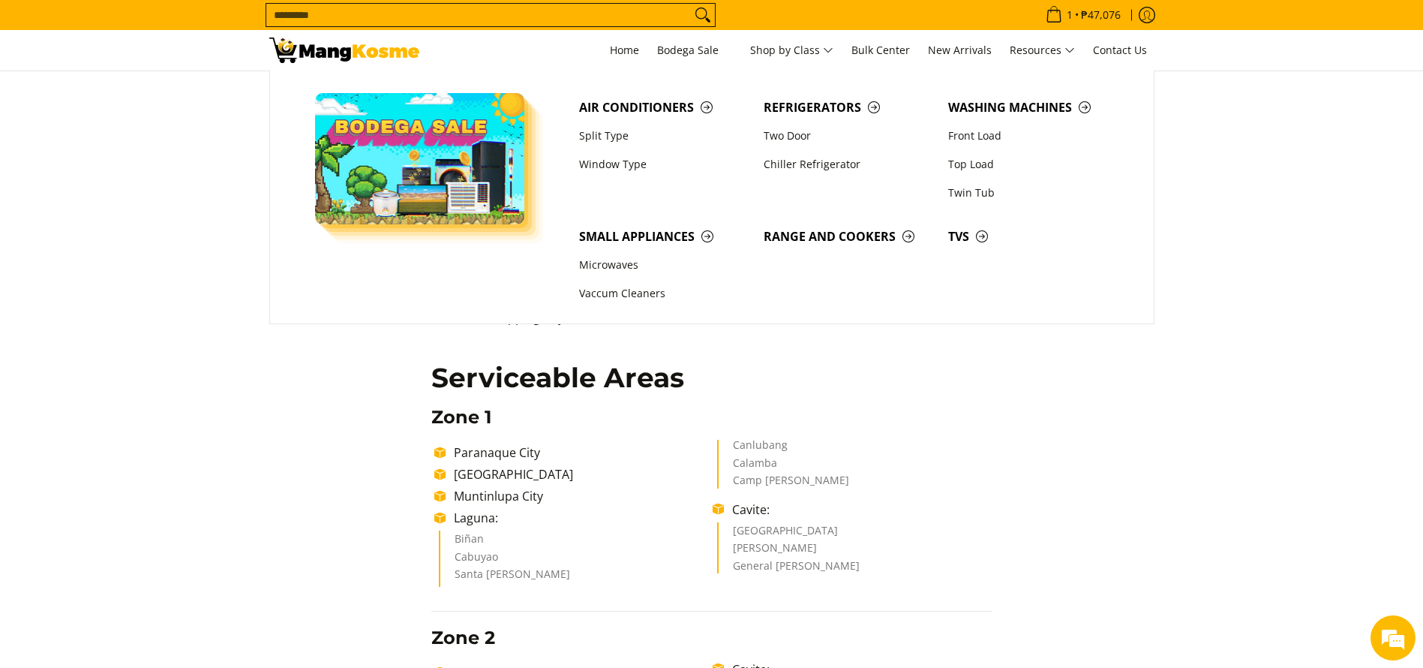  What do you see at coordinates (854, 467) in the screenshot?
I see `li: Calamba` at bounding box center [854, 467].